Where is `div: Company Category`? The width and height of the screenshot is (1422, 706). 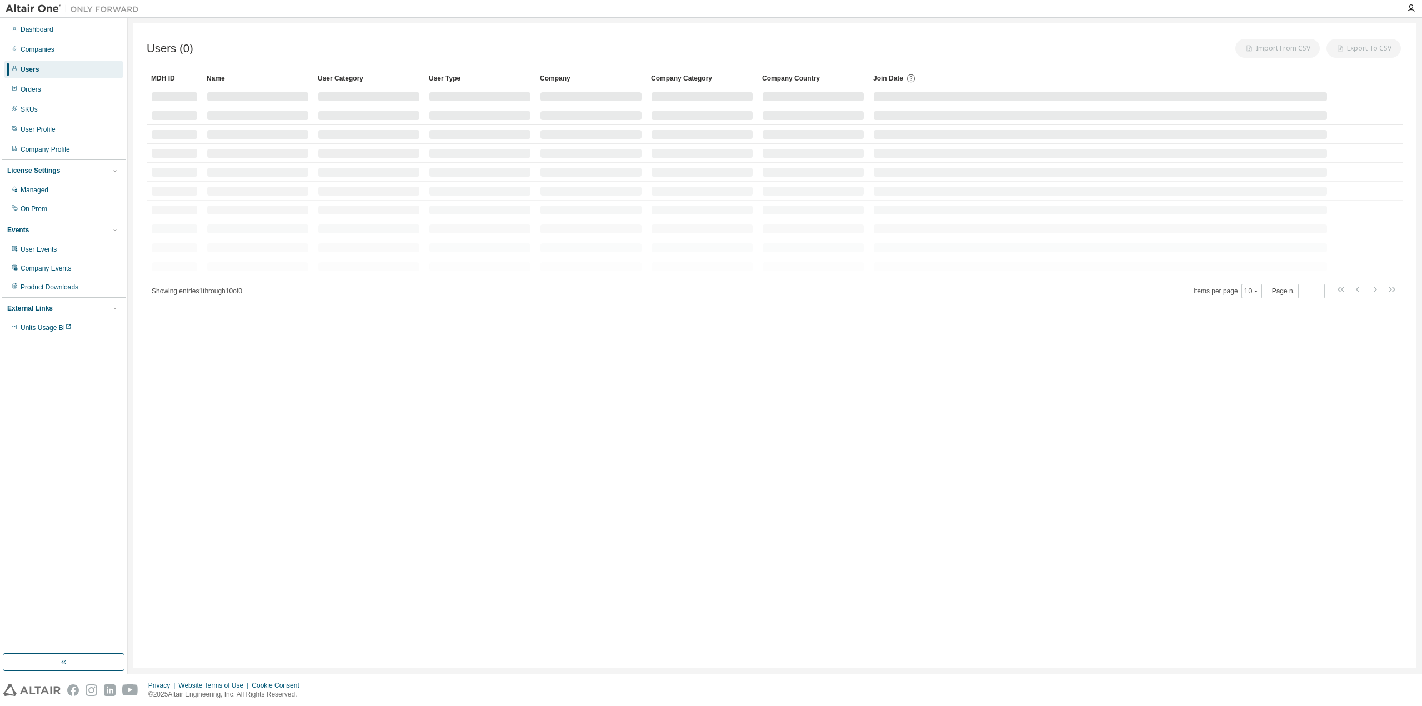 div: Company Category is located at coordinates (702, 78).